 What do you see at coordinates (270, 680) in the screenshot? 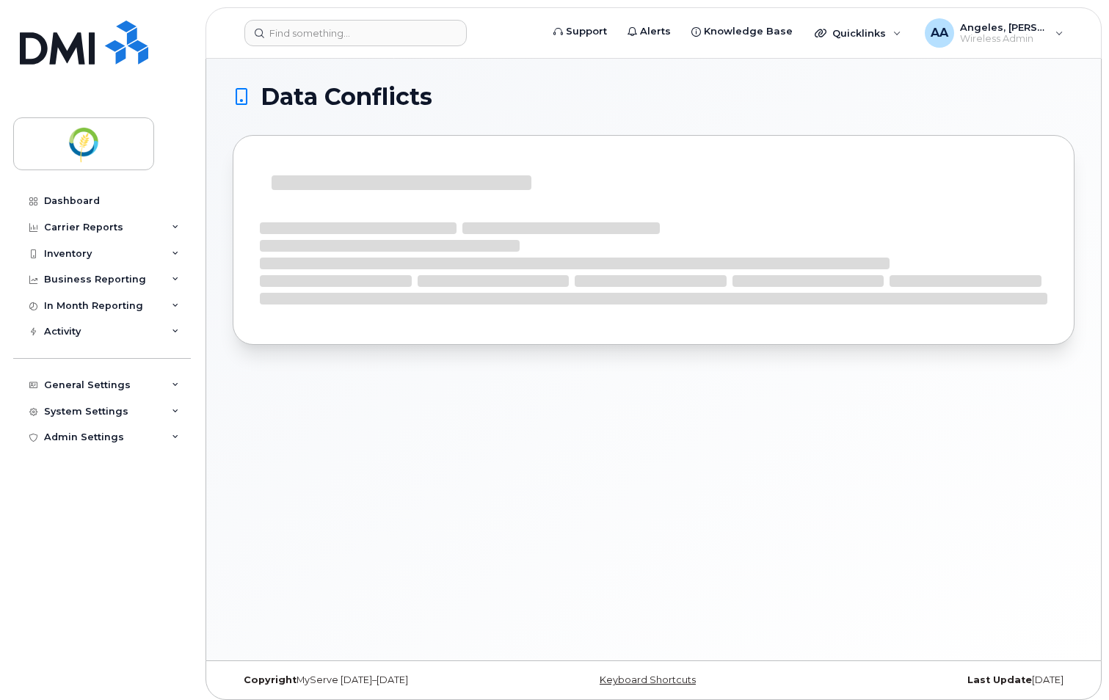
I see `strong: Copyright` at bounding box center [270, 680].